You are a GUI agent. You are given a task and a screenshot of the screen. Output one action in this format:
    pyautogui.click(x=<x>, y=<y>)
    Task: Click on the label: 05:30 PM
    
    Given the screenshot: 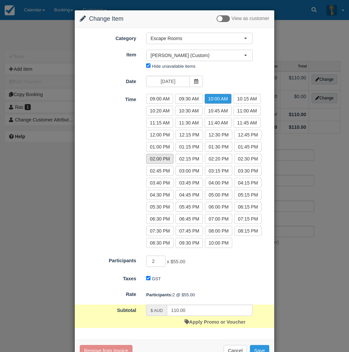 What is the action you would take?
    pyautogui.click(x=160, y=207)
    